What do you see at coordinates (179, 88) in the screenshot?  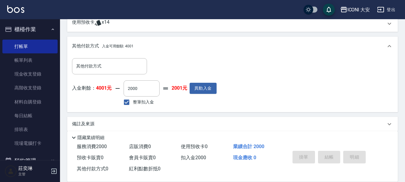 I see `strong: 2001元` at bounding box center [179, 88].